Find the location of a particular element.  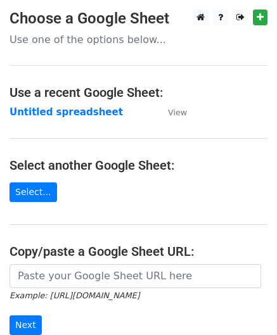

p: Use one of the options below... is located at coordinates (138, 39).